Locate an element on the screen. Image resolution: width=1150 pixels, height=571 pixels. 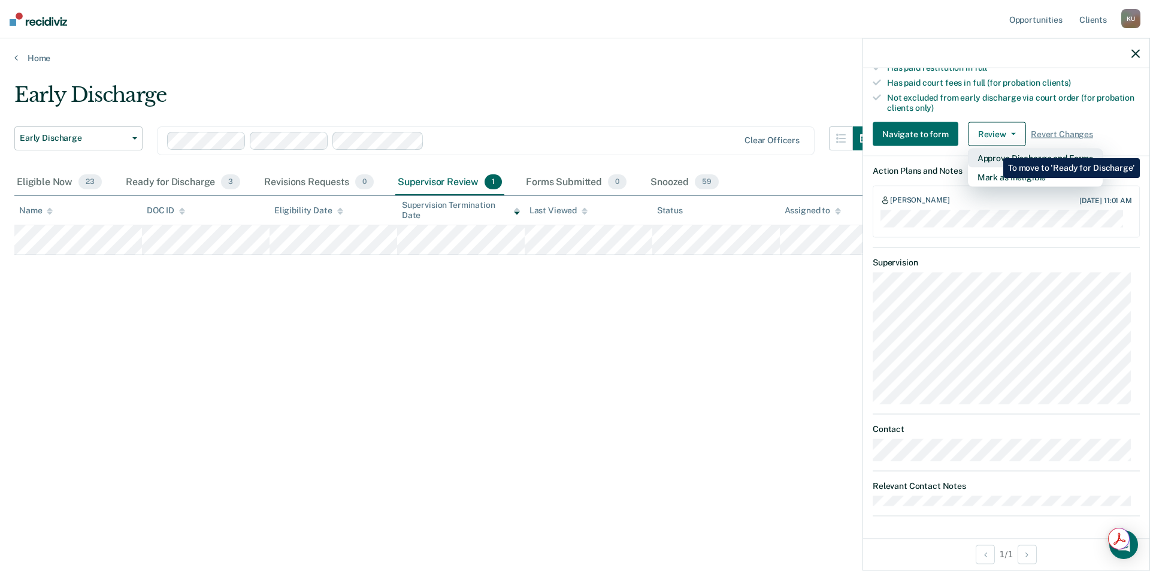
span: 59 is located at coordinates (707, 182).